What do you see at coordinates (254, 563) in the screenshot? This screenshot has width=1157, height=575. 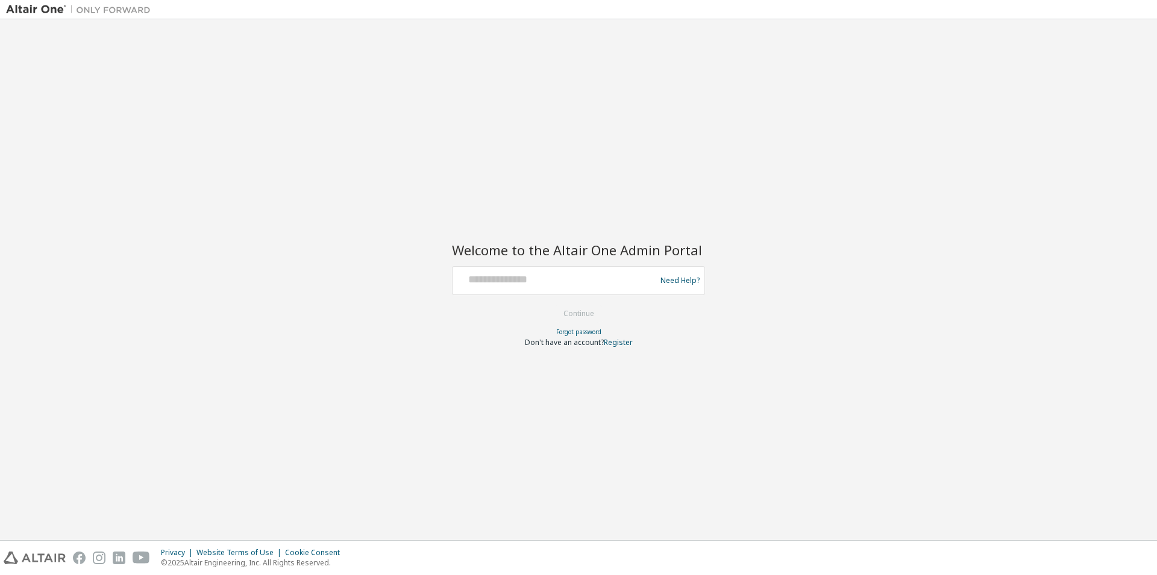 I see `p: © 2025 Altair Engineering, Inc. All Rights Reserved.` at bounding box center [254, 563].